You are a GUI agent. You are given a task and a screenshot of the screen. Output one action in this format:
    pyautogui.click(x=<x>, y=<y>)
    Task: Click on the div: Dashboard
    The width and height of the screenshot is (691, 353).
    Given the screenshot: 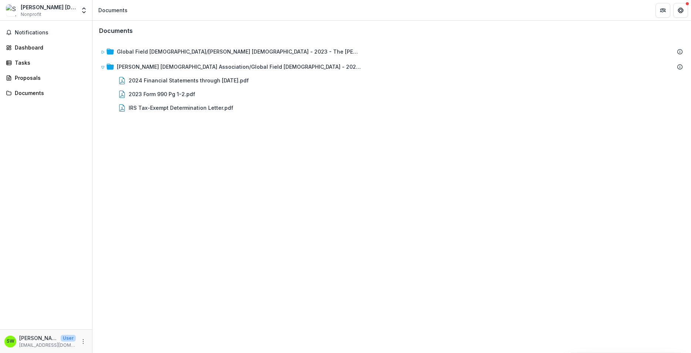 What is the action you would take?
    pyautogui.click(x=49, y=47)
    